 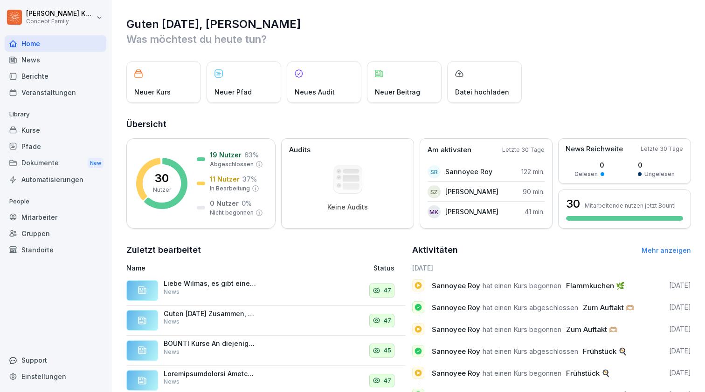 What do you see at coordinates (434, 192) in the screenshot?
I see `div: SZ` at bounding box center [434, 192].